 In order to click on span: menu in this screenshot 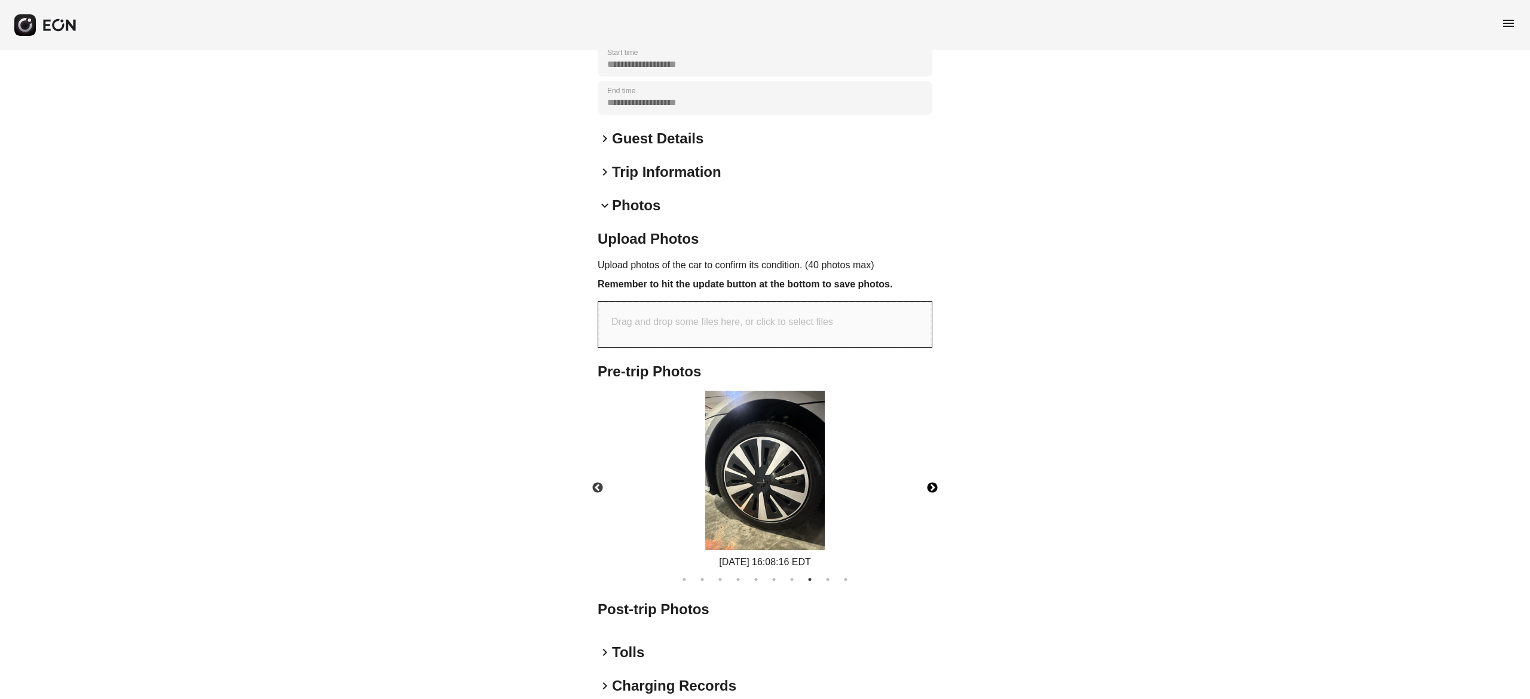, I will do `click(1509, 23)`.